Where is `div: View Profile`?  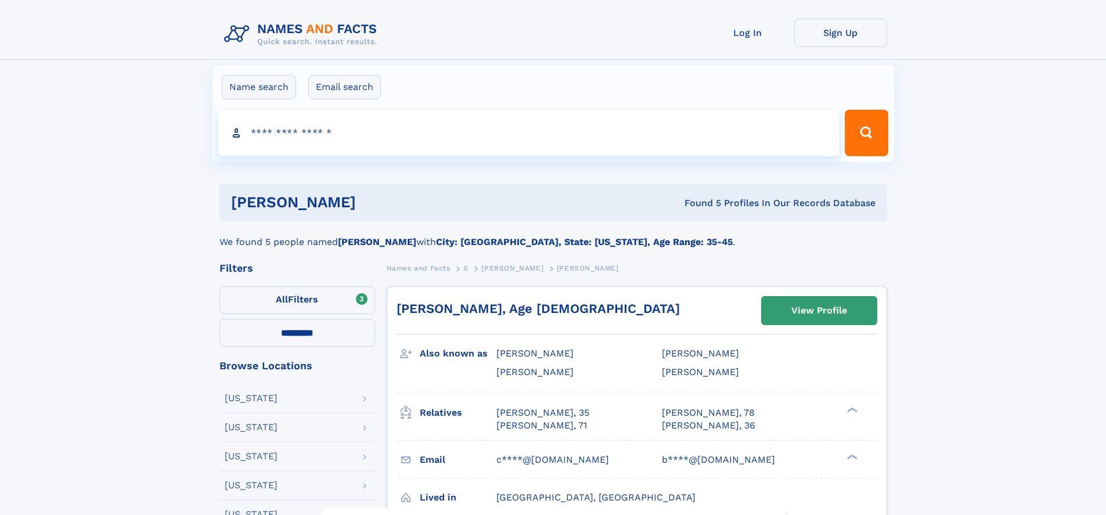
div: View Profile is located at coordinates (820, 311).